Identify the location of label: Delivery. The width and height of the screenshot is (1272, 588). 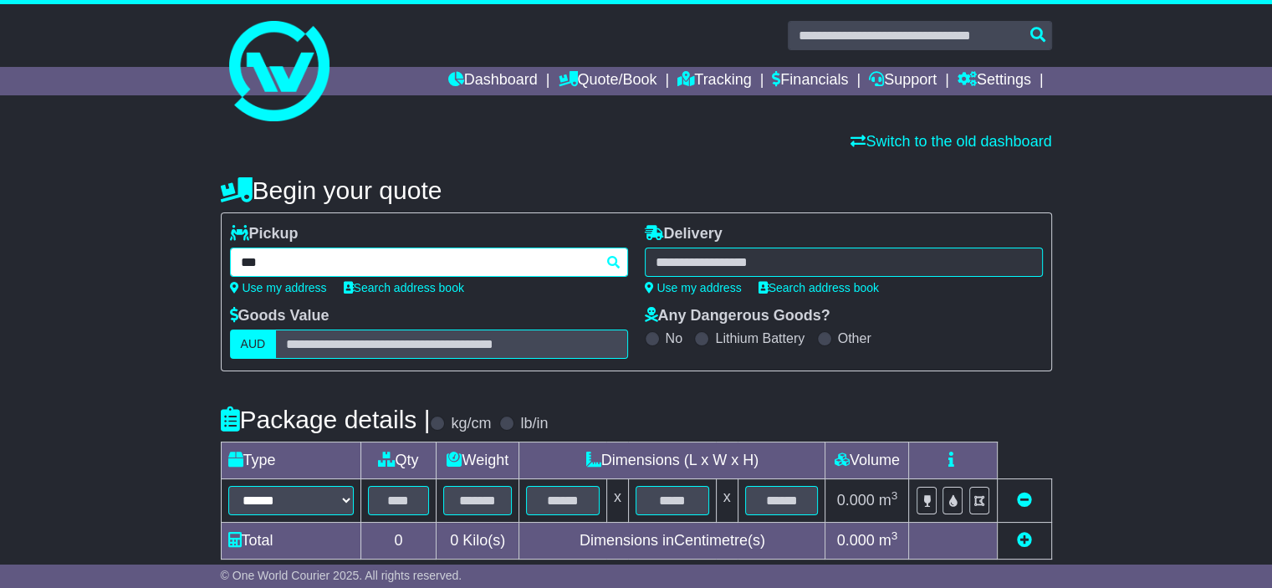
(683, 234).